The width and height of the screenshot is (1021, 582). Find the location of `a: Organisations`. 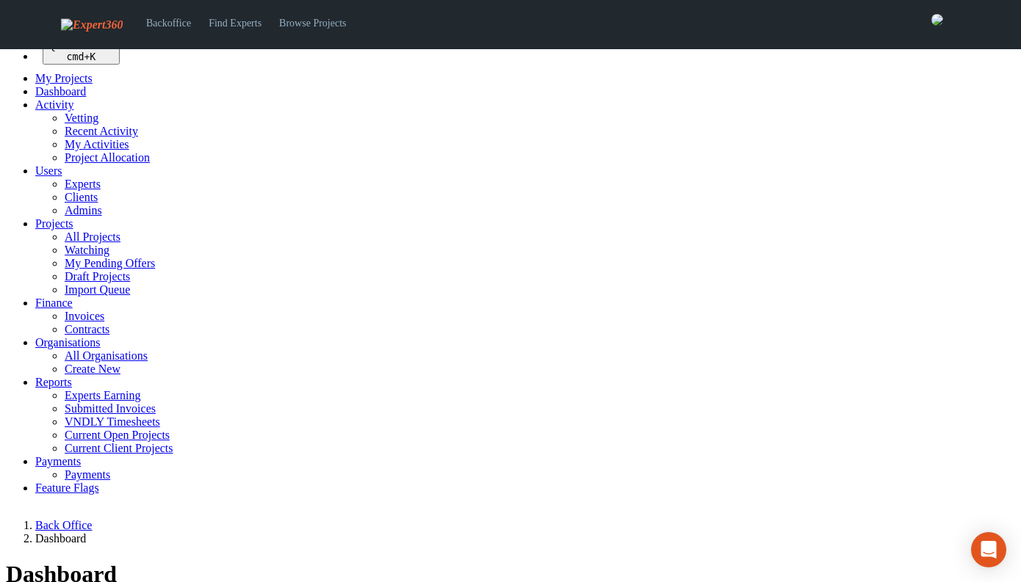

a: Organisations is located at coordinates (68, 342).